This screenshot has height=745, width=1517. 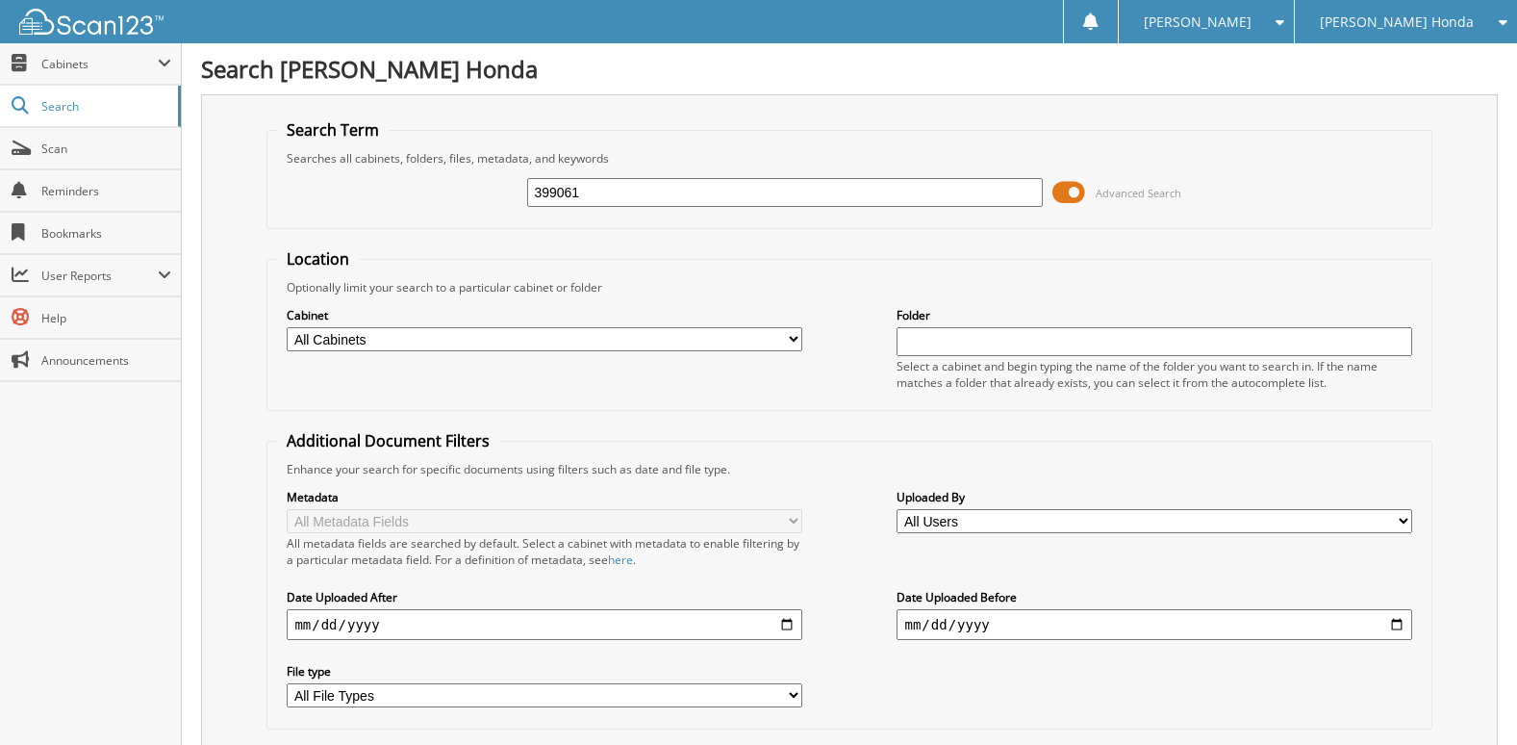 I want to click on legend: Location, so click(x=318, y=259).